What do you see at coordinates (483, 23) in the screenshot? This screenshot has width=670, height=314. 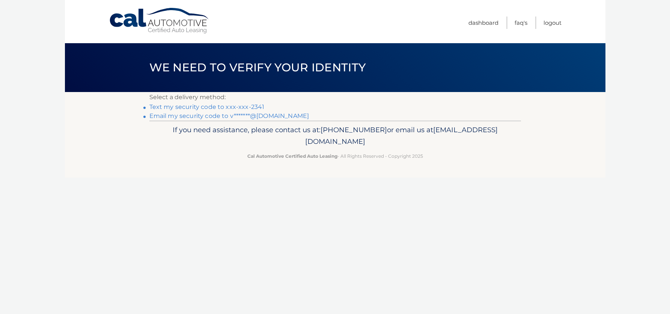 I see `a: Dashboard` at bounding box center [483, 23].